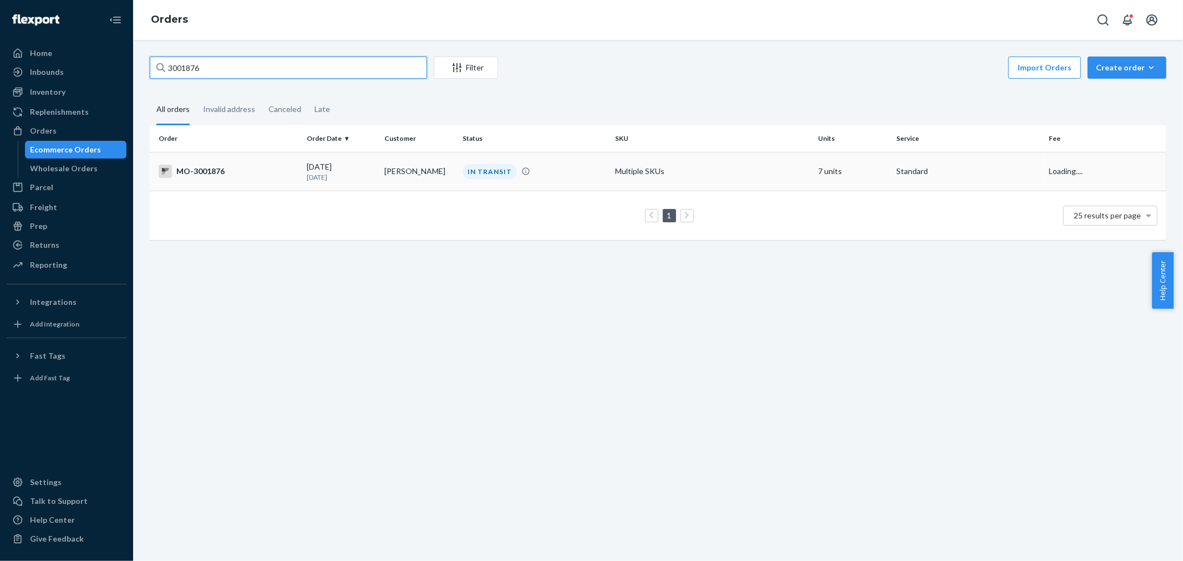 The image size is (1183, 561). I want to click on div: Fast Tags, so click(48, 356).